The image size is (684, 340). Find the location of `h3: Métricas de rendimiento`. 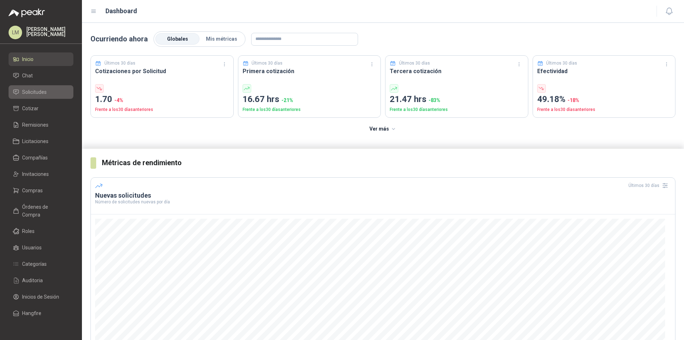

h3: Métricas de rendimiento is located at coordinates (389, 163).